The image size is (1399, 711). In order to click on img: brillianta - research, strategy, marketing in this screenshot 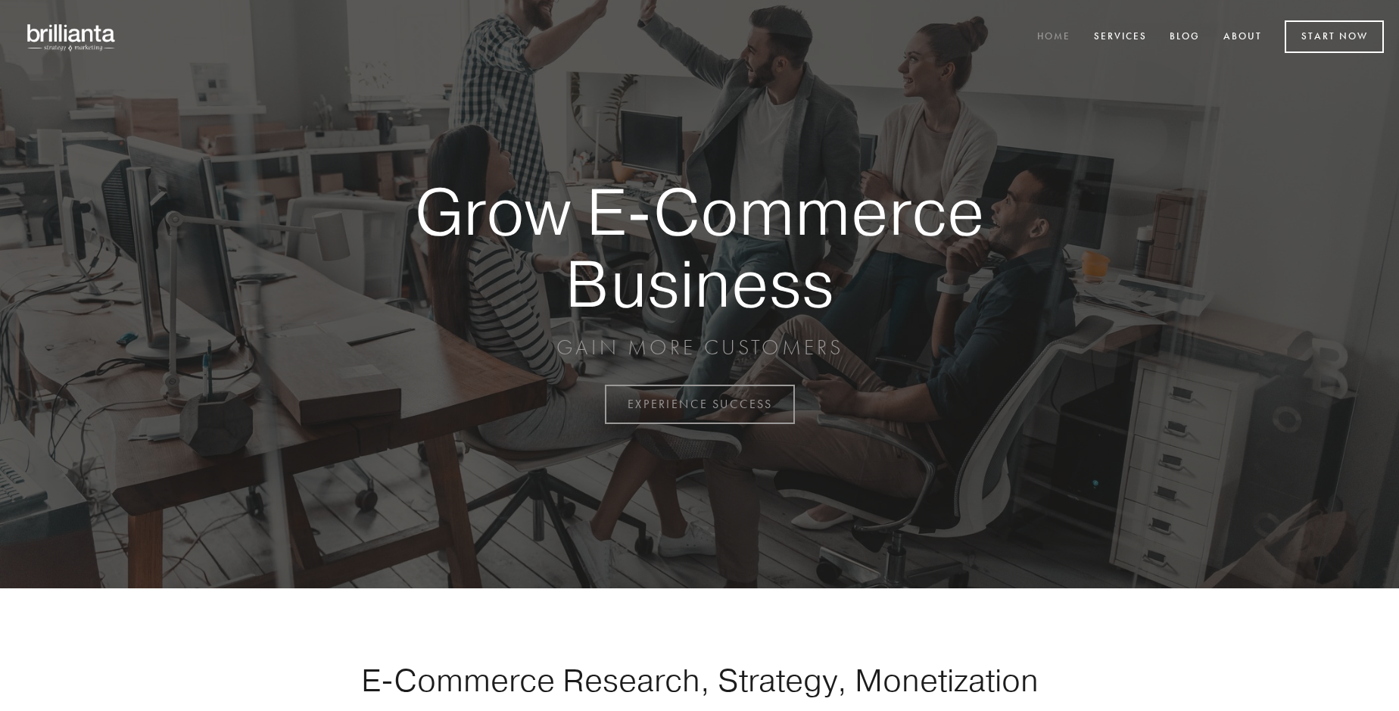, I will do `click(72, 37)`.